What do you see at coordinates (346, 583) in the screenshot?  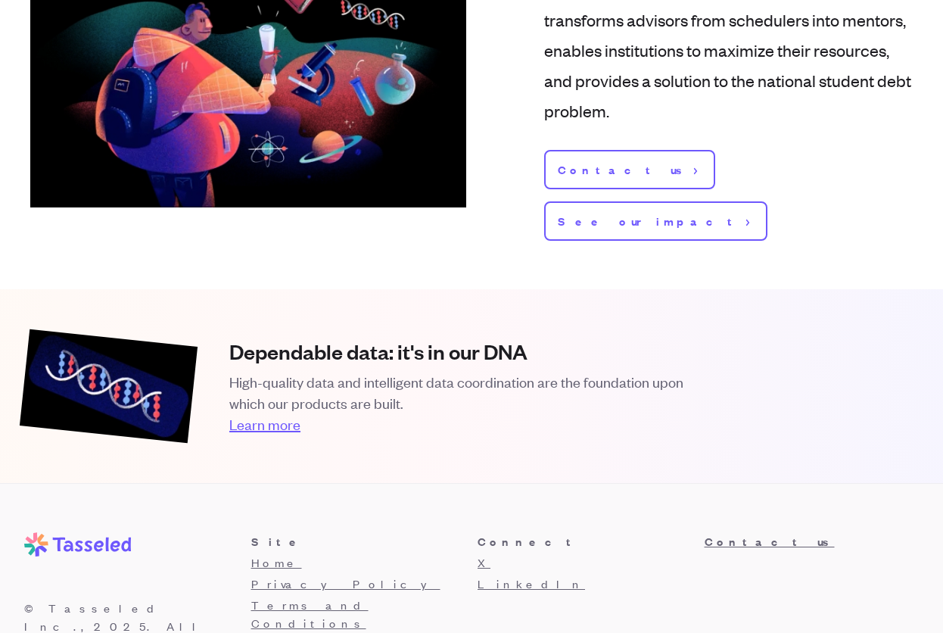 I see `a: Privacy Policy` at bounding box center [346, 583].